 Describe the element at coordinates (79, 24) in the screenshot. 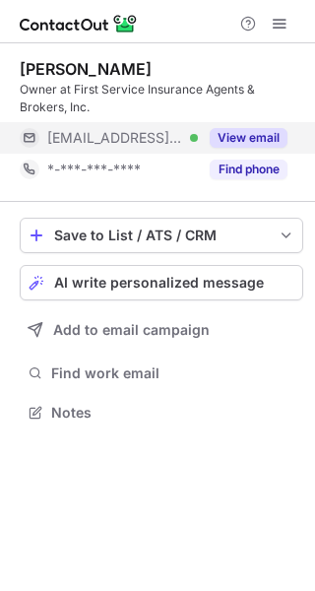

I see `img: ContactOut v5.3.10` at that location.